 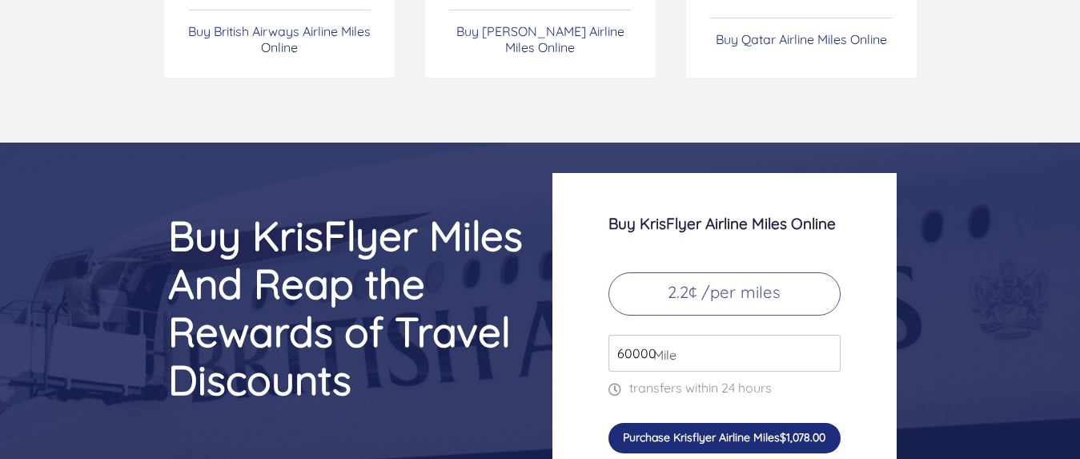 What do you see at coordinates (300, 307) in the screenshot?
I see `h2: Buy KrisFlyer Miles And Reap the Rewards of Travel Discounts` at bounding box center [300, 307].